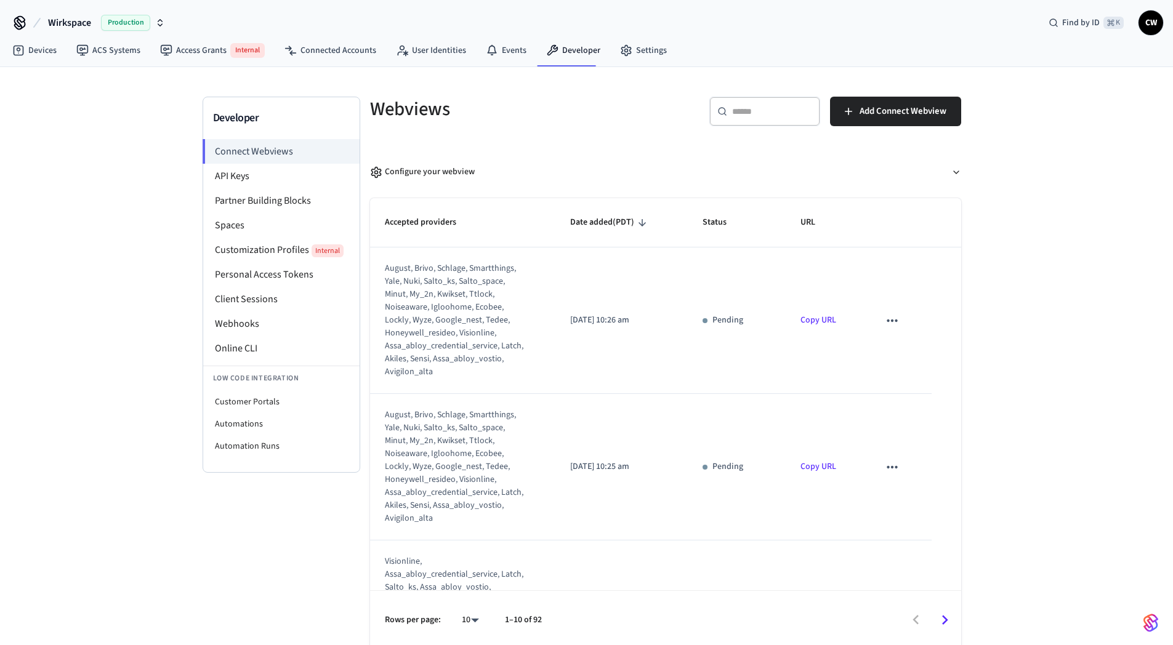 Image resolution: width=1173 pixels, height=645 pixels. Describe the element at coordinates (514, 109) in the screenshot. I see `h5: Webviews` at that location.